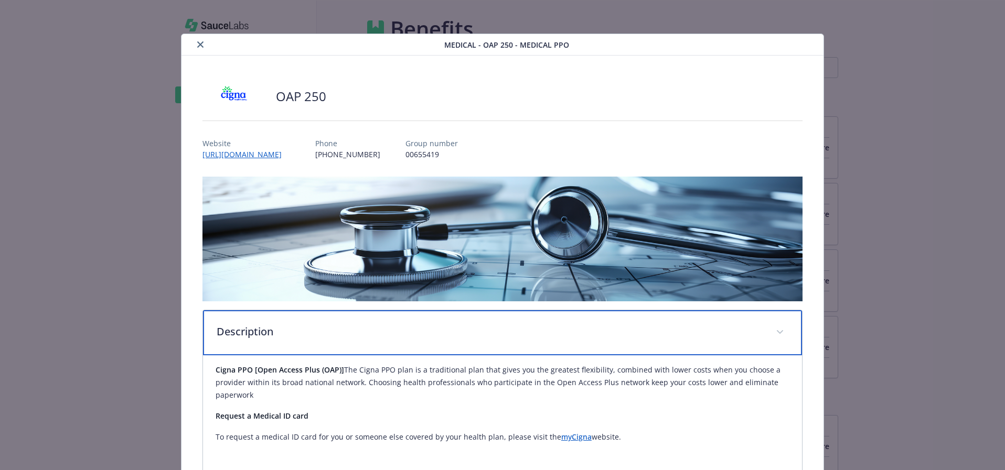  What do you see at coordinates (280, 370) in the screenshot?
I see `strong: Cigna PPO [Open Access Plus (OAP)]` at bounding box center [280, 370].